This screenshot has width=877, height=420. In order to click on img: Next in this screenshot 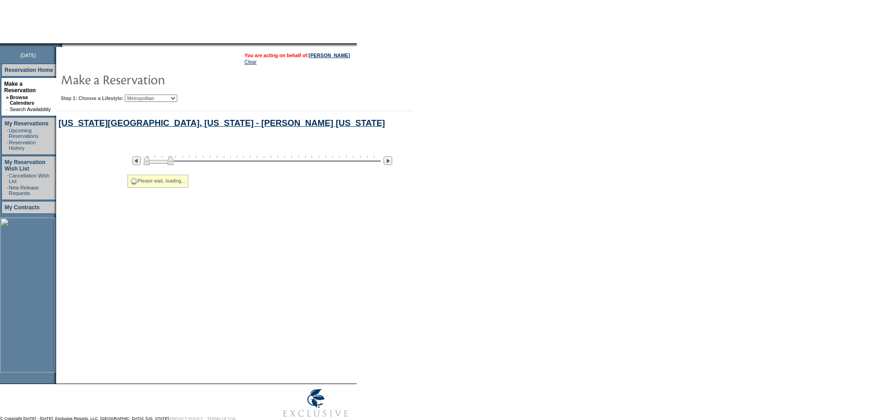, I will do `click(388, 160)`.